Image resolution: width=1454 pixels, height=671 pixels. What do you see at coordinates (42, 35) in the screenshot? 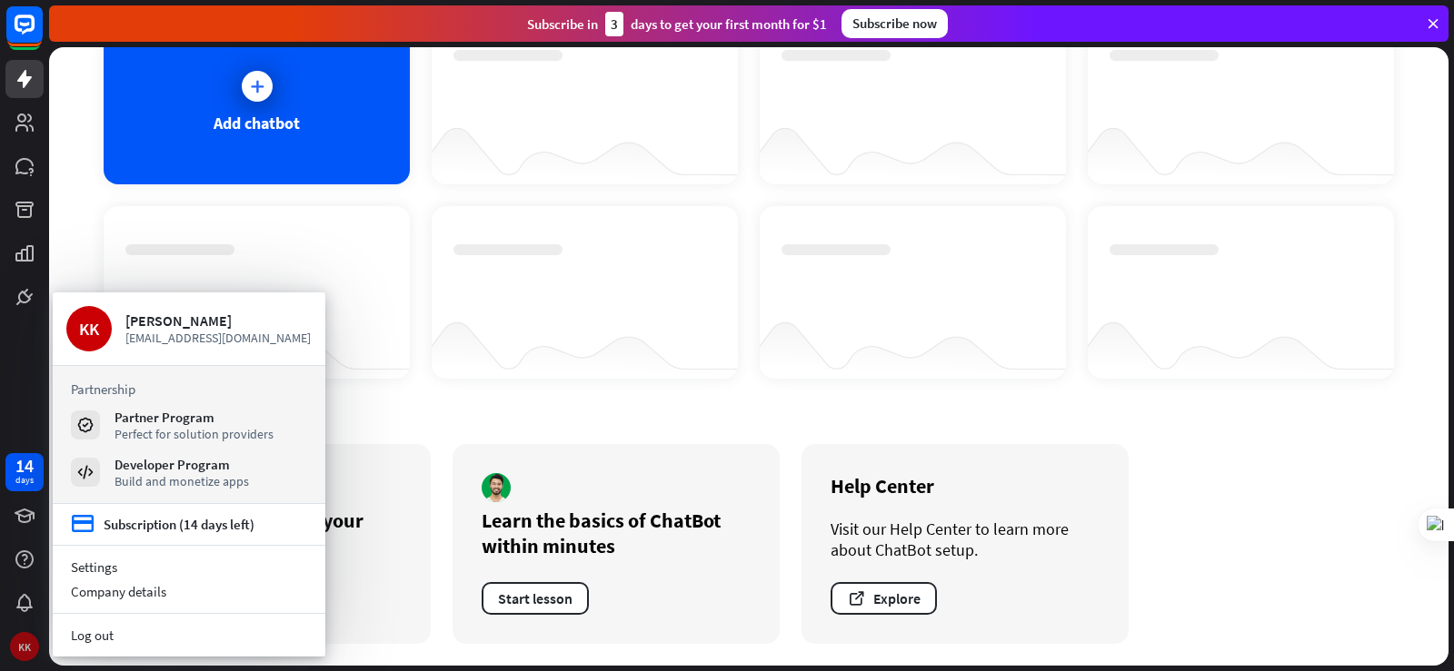
I see `button: Open LiveChat chat widget` at bounding box center [42, 35].